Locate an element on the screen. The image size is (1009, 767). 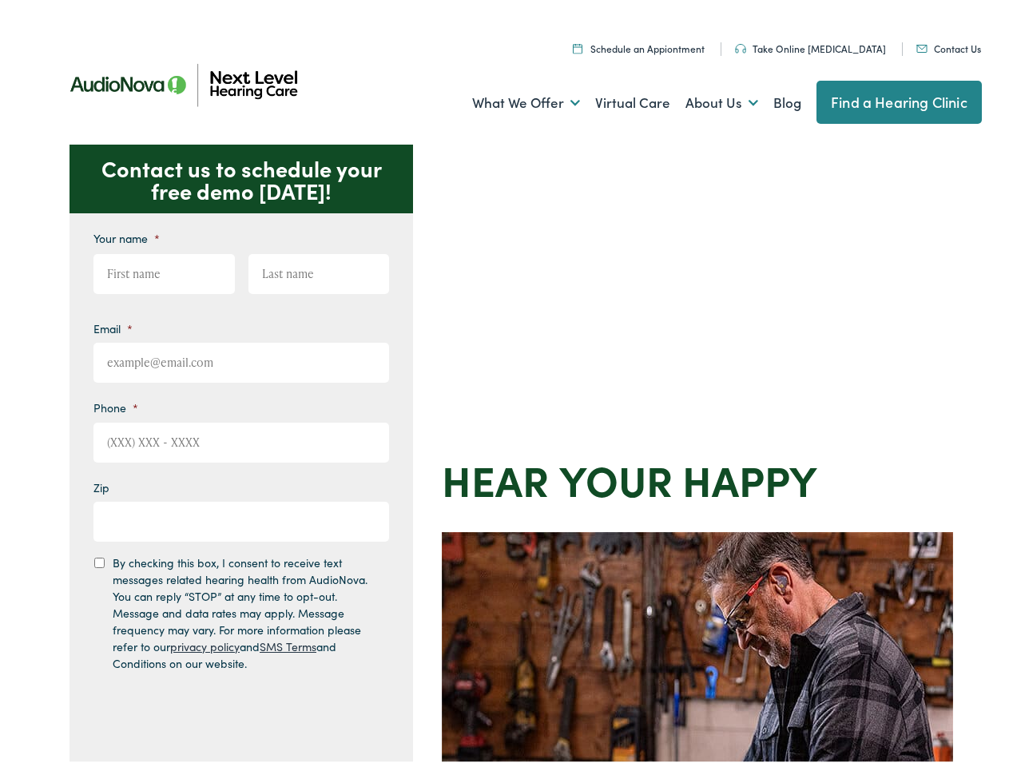
strong: your Happy is located at coordinates (688, 474).